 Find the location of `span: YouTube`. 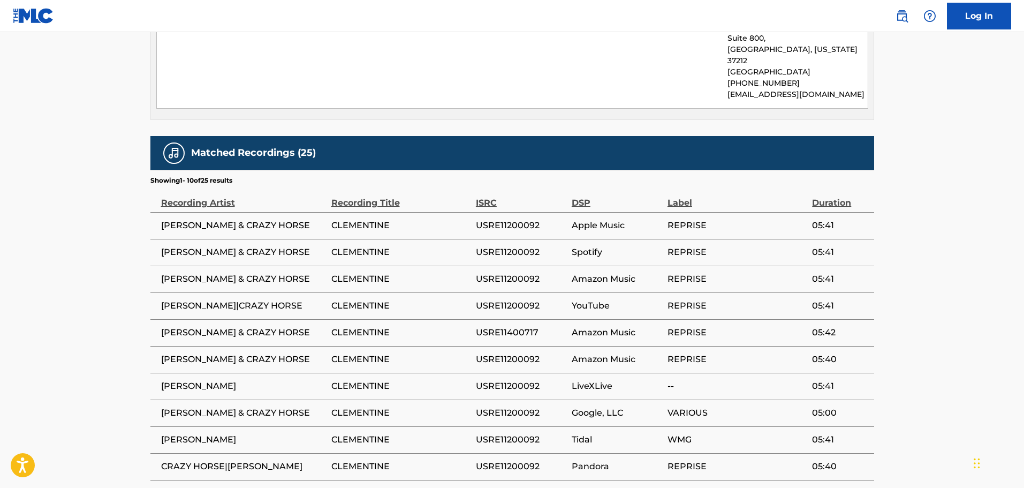

span: YouTube is located at coordinates (617, 306).